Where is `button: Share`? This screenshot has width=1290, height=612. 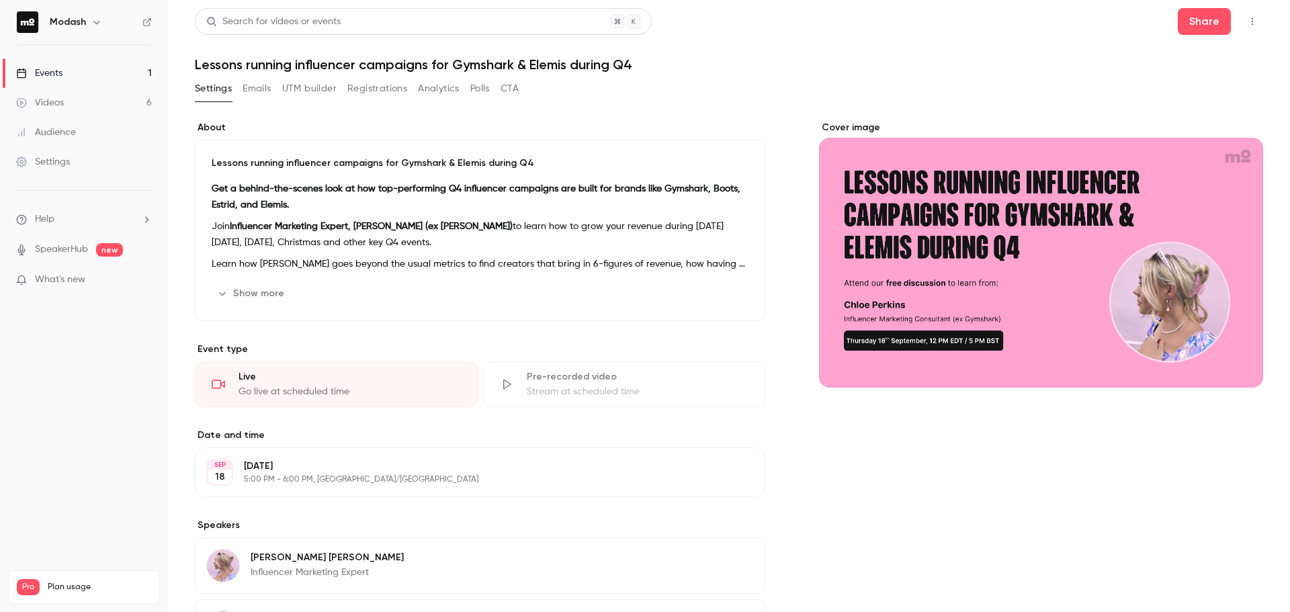
button: Share is located at coordinates (1204, 22).